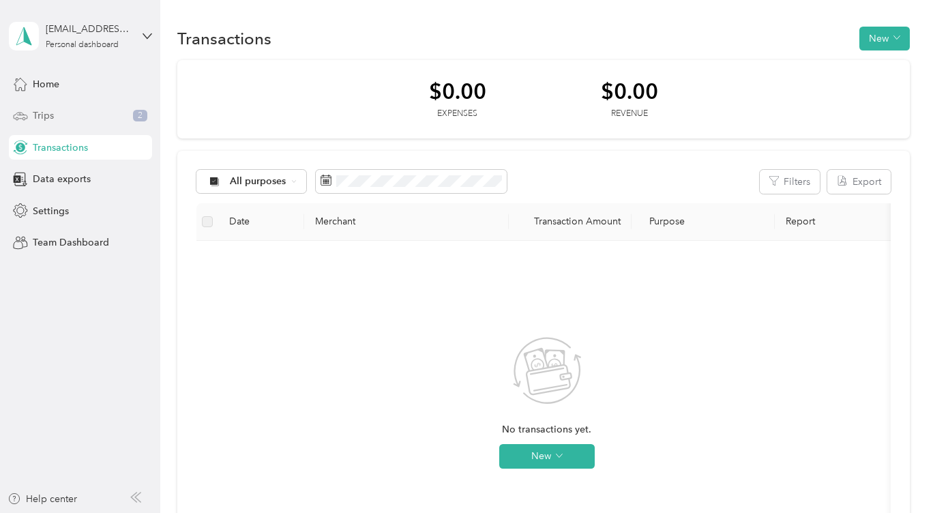  Describe the element at coordinates (42, 499) in the screenshot. I see `button: Help center` at that location.